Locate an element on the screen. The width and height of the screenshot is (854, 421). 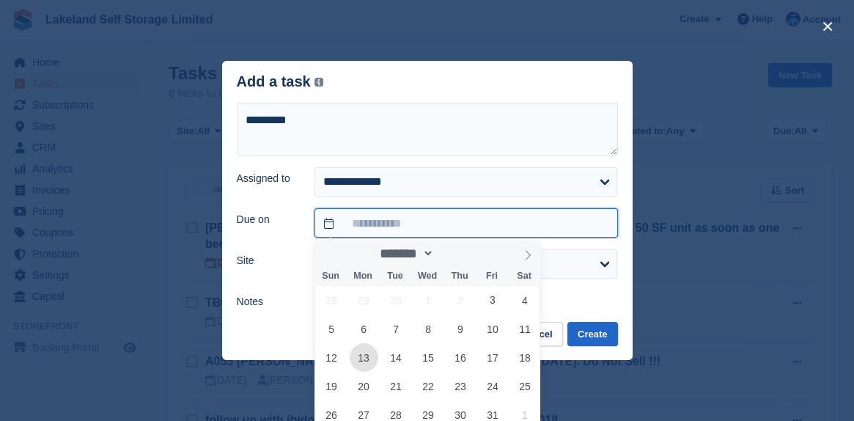
span: October 8, 2025 is located at coordinates (428, 328).